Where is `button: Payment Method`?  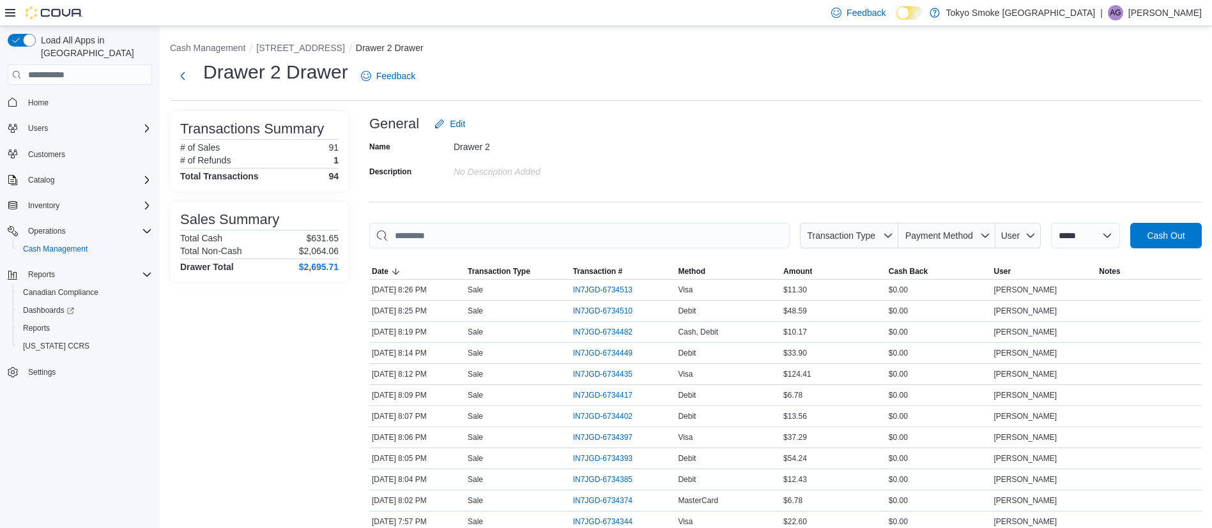
button: Payment Method is located at coordinates (947, 236).